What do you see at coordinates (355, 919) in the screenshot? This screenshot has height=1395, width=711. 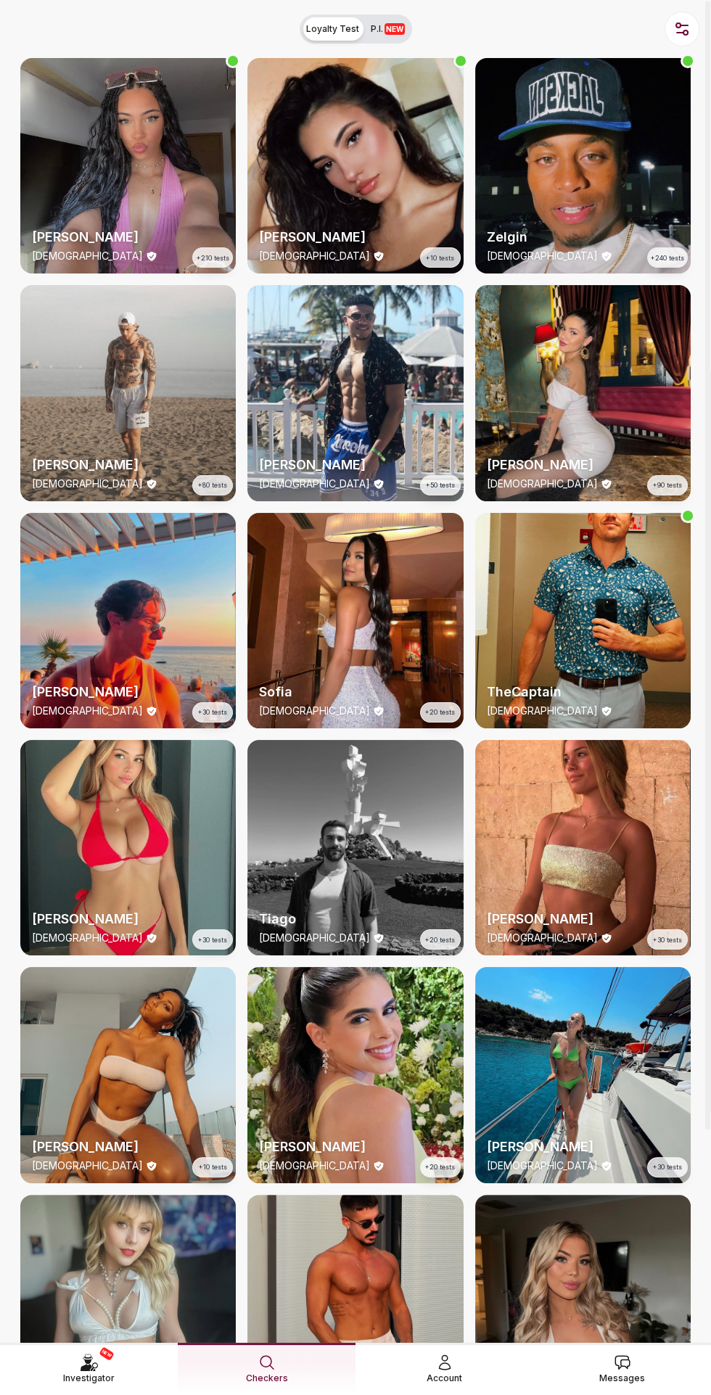 I see `h2: Tiago` at bounding box center [355, 919].